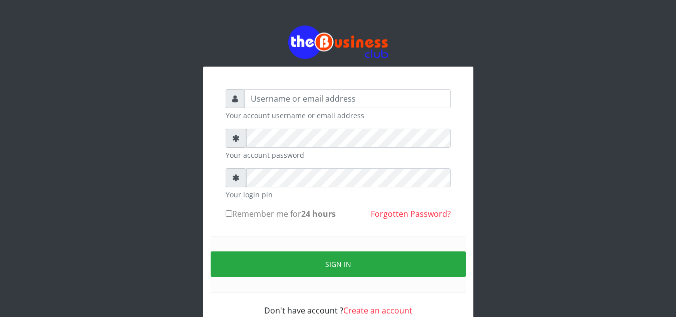 The image size is (676, 317). Describe the element at coordinates (347, 99) in the screenshot. I see `input: Username or email address` at that location.